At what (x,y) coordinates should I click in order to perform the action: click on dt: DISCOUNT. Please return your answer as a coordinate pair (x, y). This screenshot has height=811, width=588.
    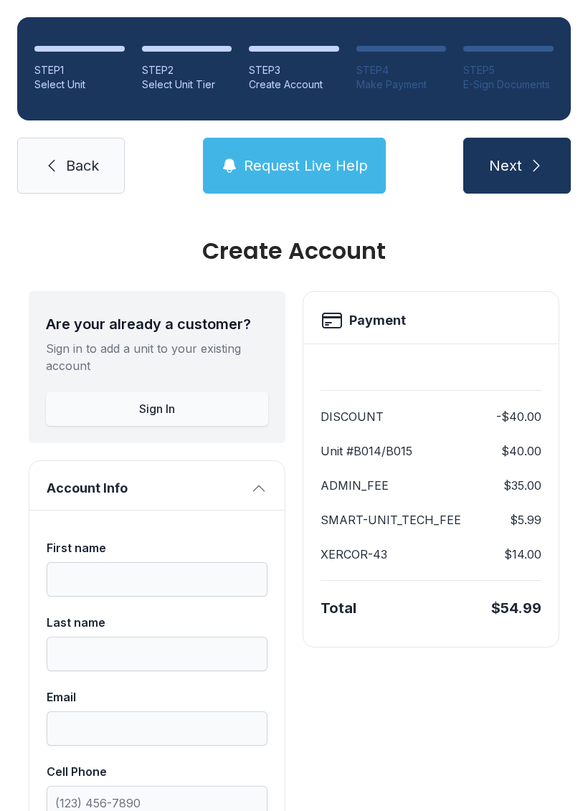
    Looking at the image, I should click on (352, 417).